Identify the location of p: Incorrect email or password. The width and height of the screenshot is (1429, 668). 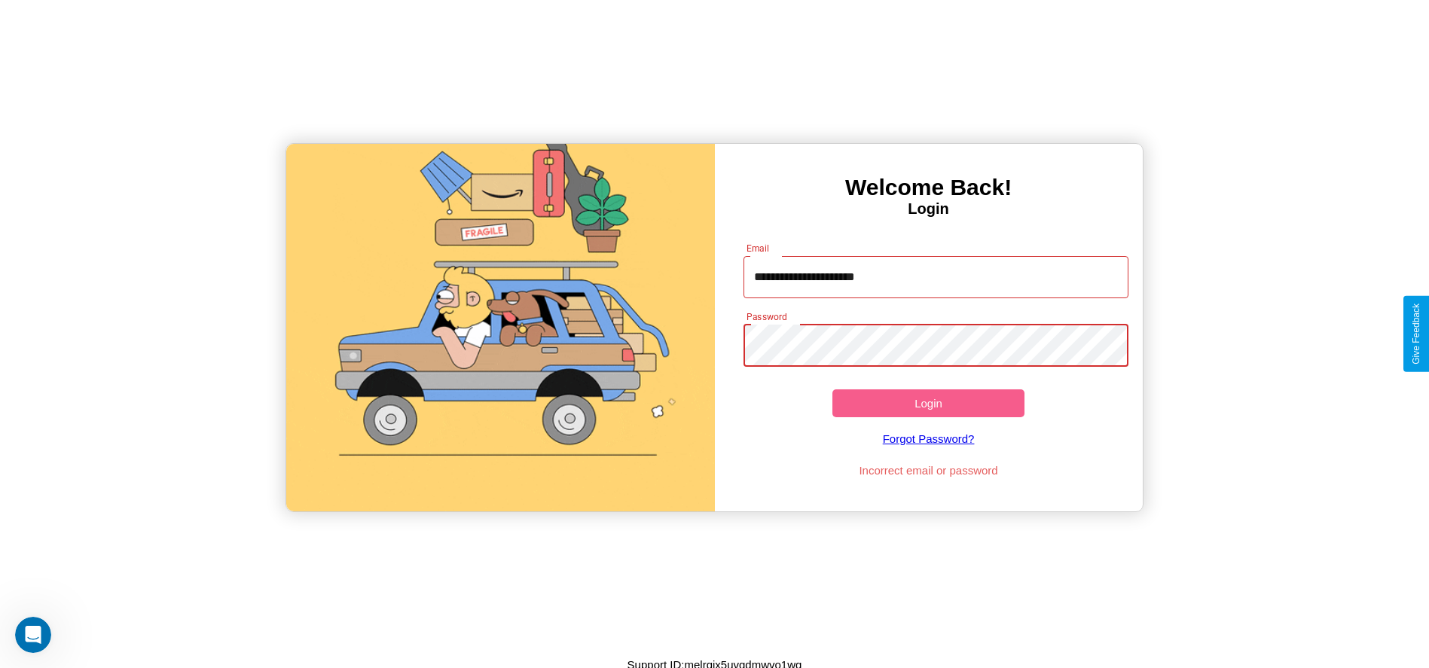
(928, 470).